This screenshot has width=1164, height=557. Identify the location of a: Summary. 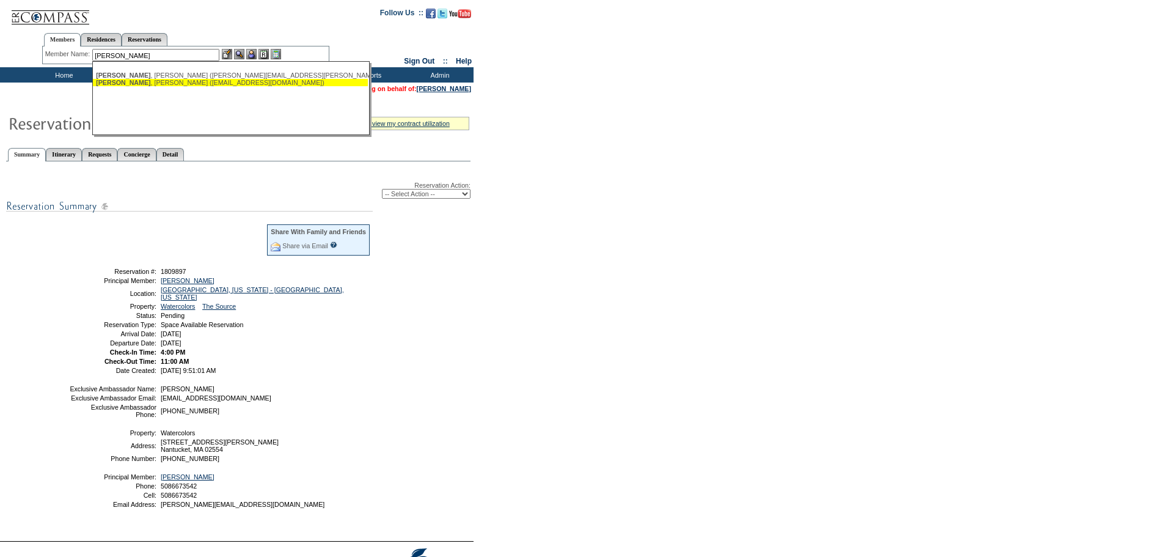
(27, 155).